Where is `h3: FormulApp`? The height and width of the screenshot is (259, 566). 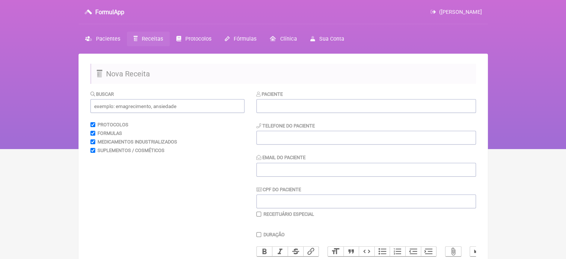
h3: FormulApp is located at coordinates (110, 12).